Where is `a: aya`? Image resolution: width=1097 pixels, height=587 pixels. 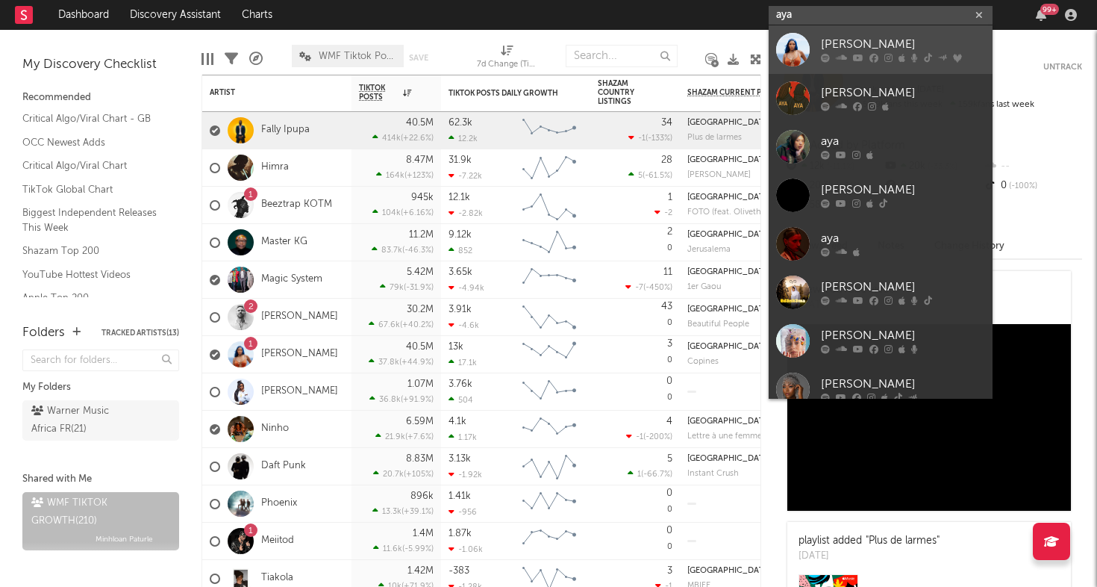
a: aya is located at coordinates (881, 146).